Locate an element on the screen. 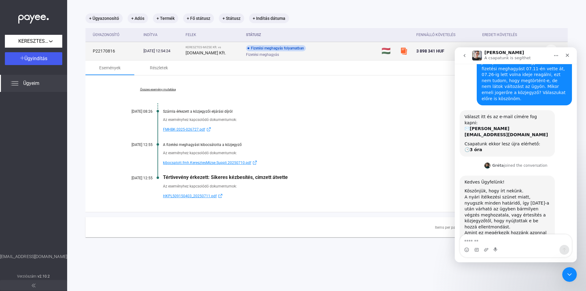 Image resolution: width=586 pixels, height=291 pixels. div: Keresztes szerint… is located at coordinates (61, 36).